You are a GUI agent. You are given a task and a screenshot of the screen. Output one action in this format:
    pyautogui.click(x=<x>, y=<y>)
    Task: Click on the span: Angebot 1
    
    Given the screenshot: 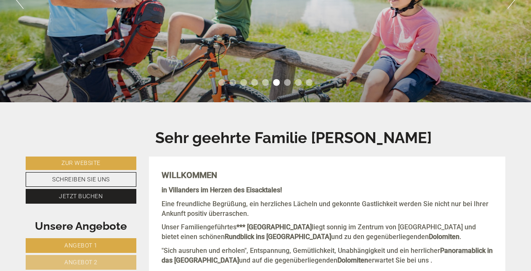 What is the action you would take?
    pyautogui.click(x=81, y=245)
    